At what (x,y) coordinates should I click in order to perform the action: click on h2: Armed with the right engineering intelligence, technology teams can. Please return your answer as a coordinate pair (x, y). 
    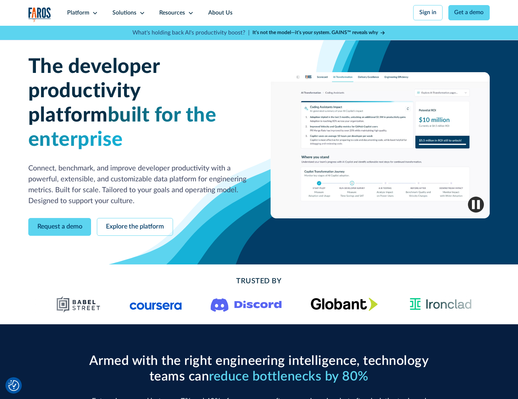
    Looking at the image, I should click on (259, 369).